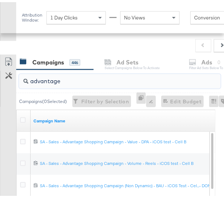 Image resolution: width=224 pixels, height=198 pixels. Describe the element at coordinates (43, 99) in the screenshot. I see `div: Campaigns ( 0 Selected)` at that location.